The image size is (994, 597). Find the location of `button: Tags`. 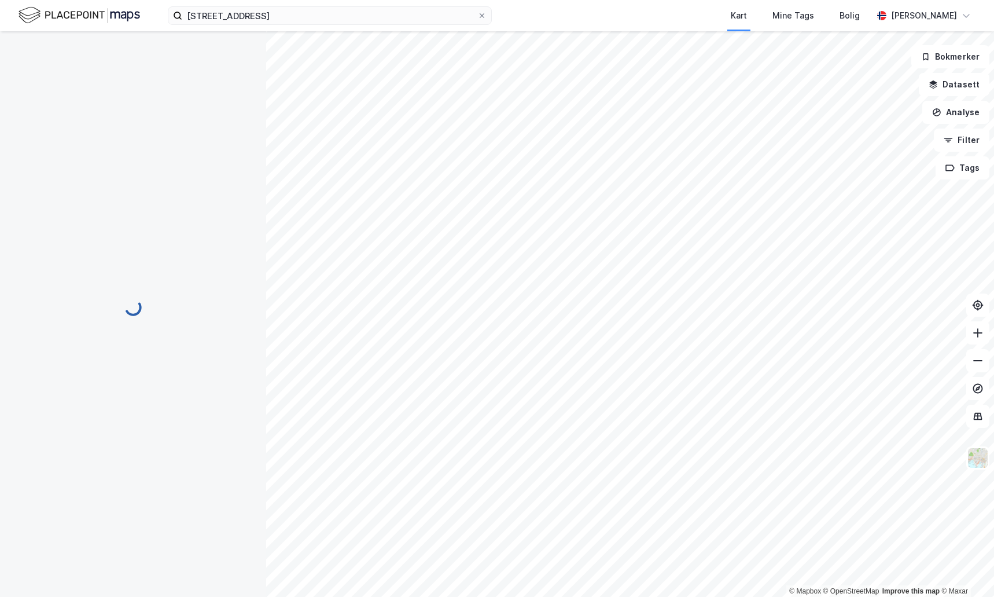

button: Tags is located at coordinates (962, 168).